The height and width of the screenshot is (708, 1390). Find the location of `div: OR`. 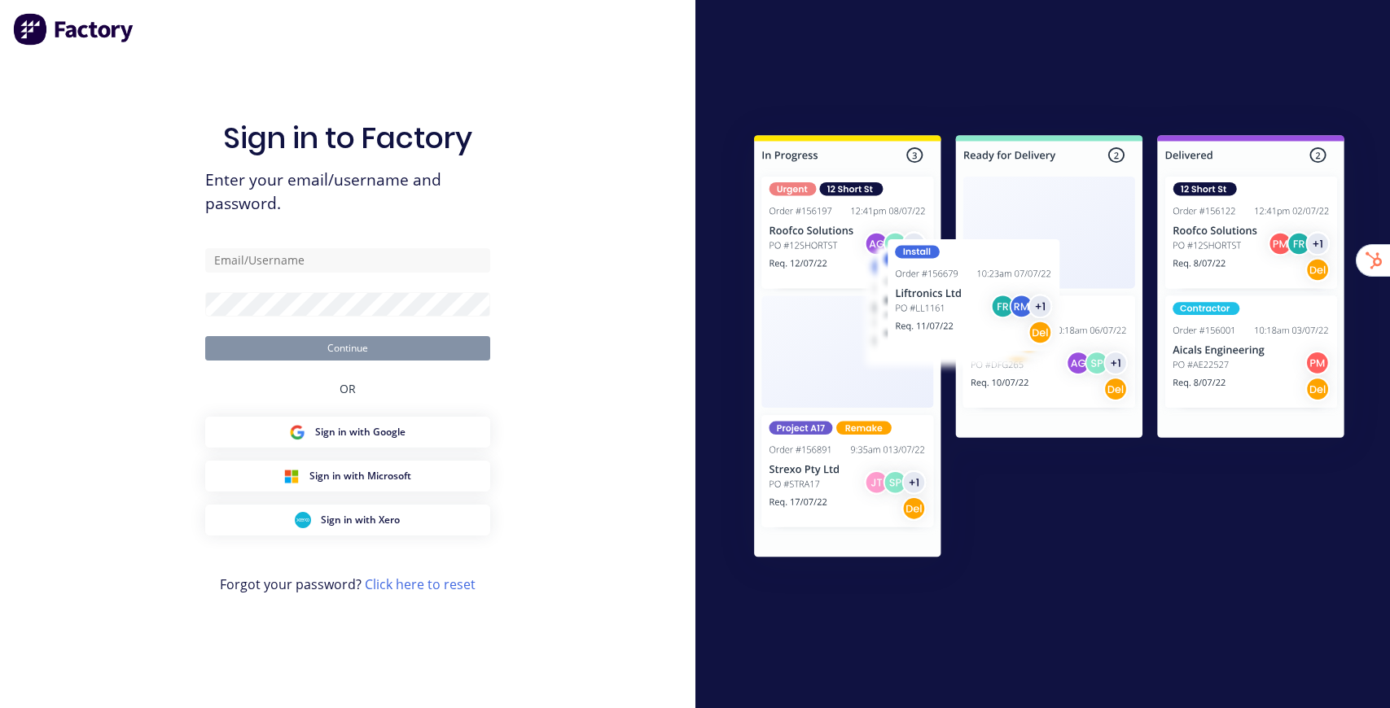

div: OR is located at coordinates (348, 388).